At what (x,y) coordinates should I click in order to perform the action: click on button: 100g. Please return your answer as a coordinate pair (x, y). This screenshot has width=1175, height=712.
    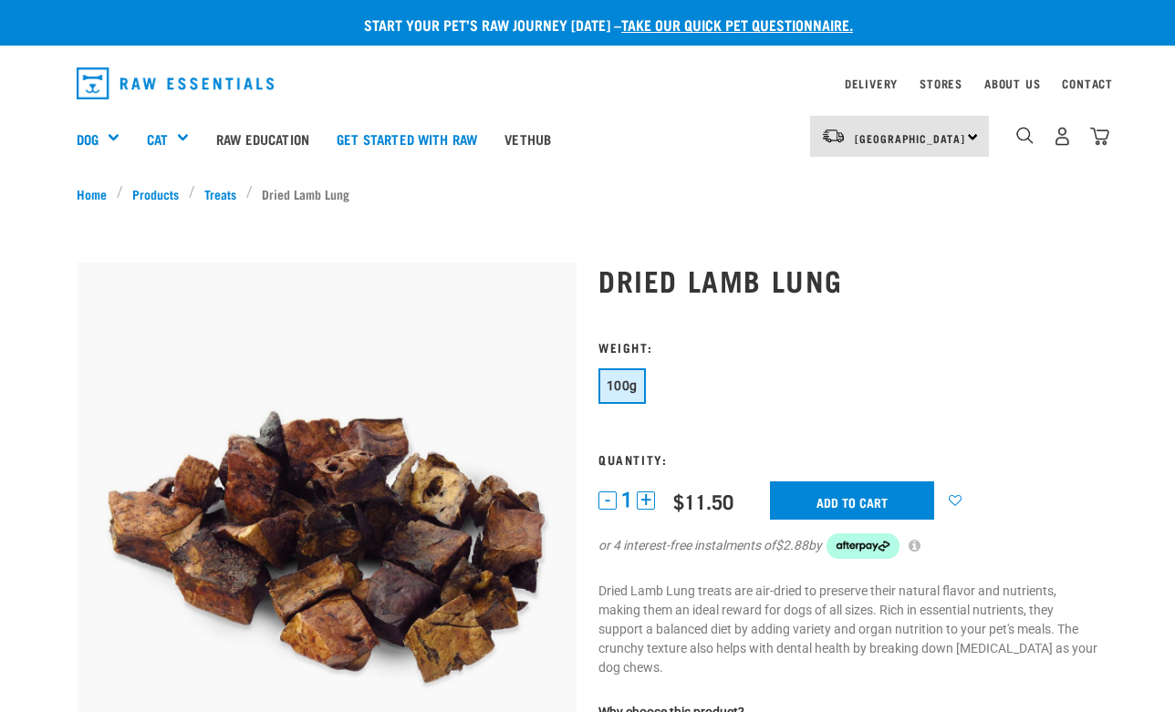
    Looking at the image, I should click on (622, 386).